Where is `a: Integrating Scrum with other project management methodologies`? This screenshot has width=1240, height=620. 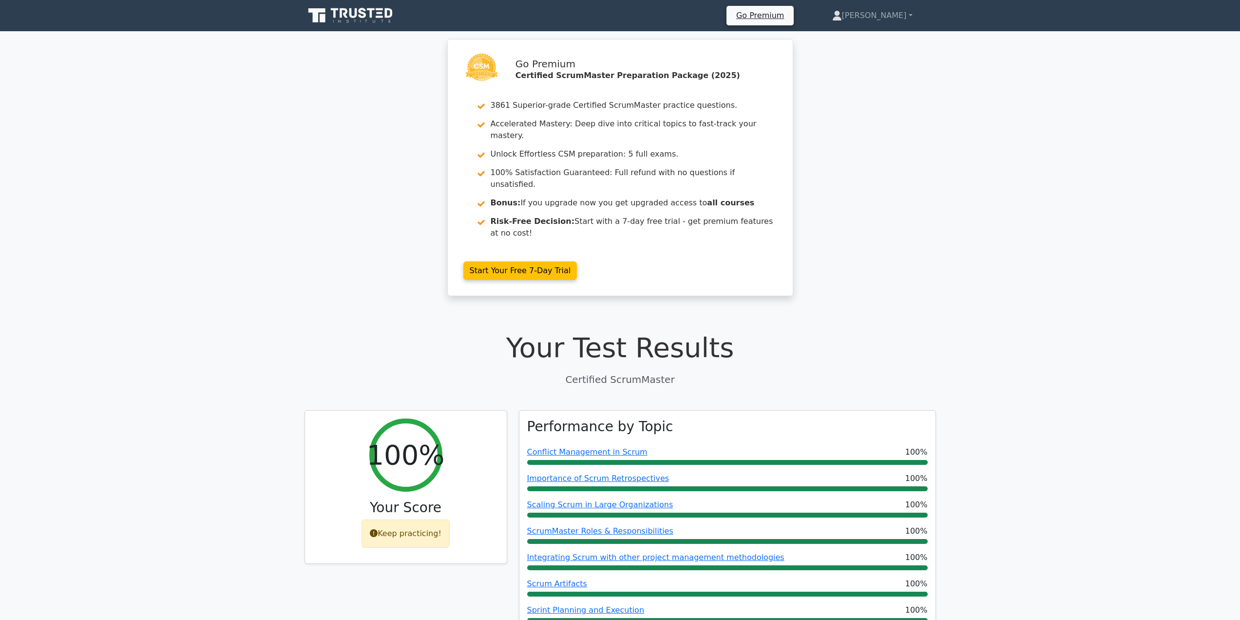
a: Integrating Scrum with other project management methodologies is located at coordinates (656, 557).